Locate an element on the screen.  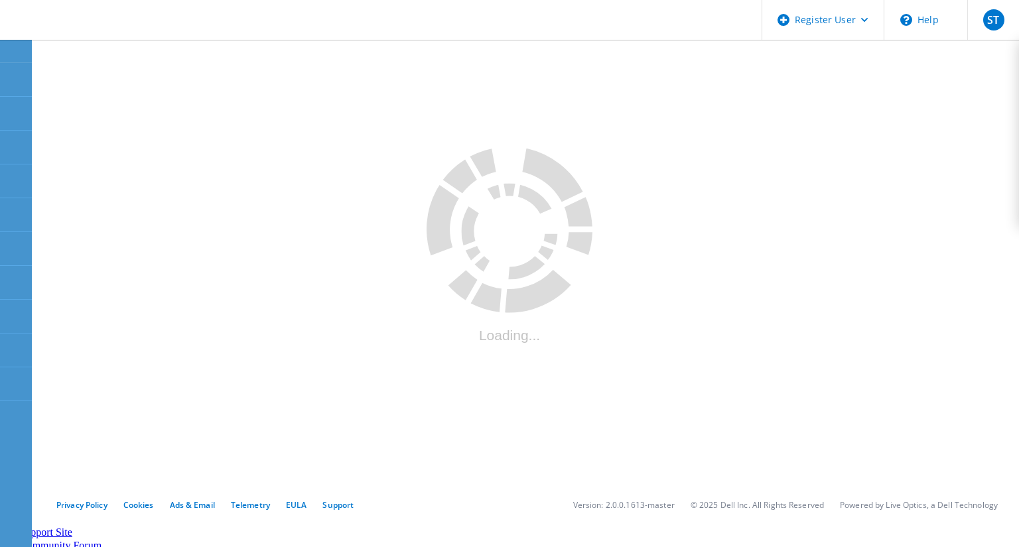
li: Powered by Live Optics, a Dell Technology is located at coordinates (919, 505).